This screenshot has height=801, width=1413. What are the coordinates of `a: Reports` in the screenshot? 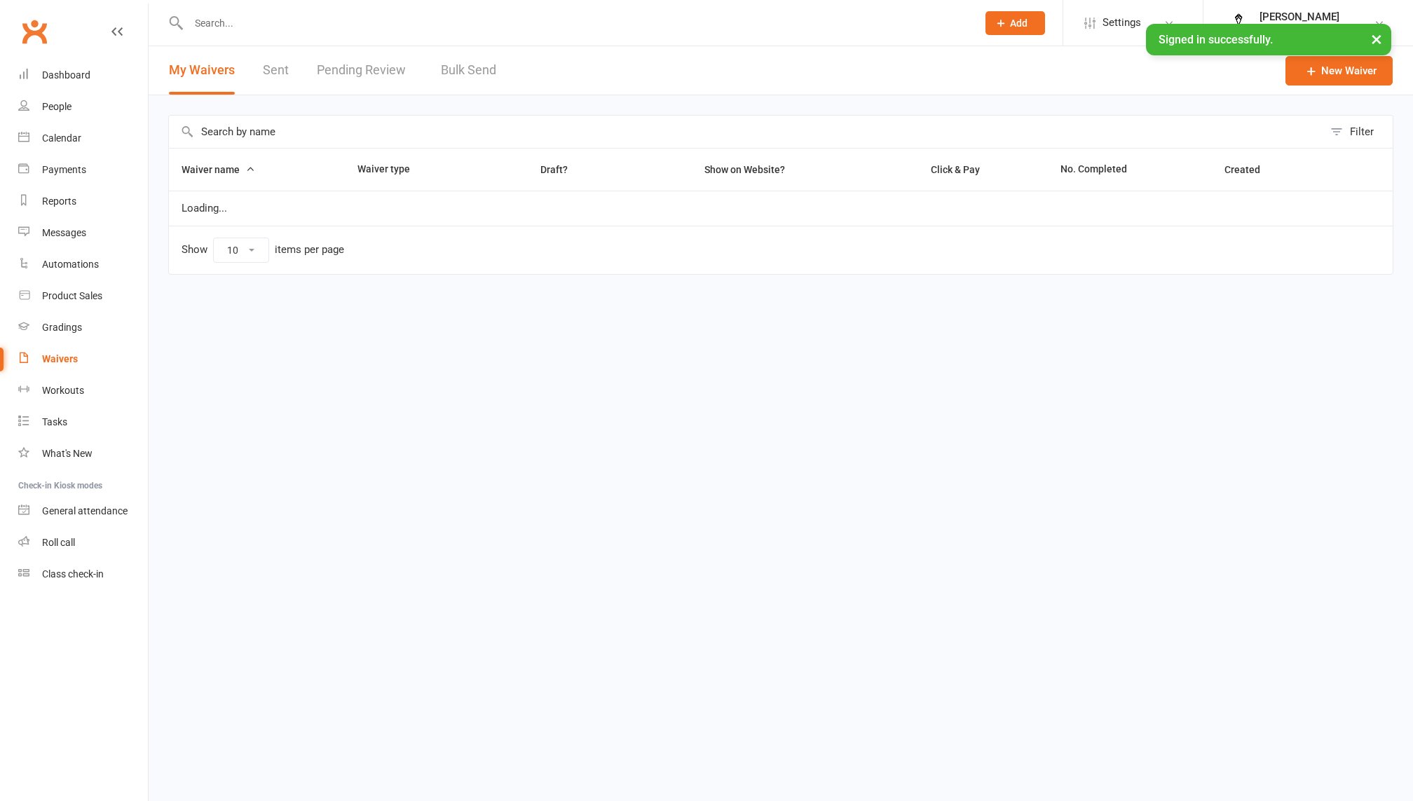 It's located at (83, 201).